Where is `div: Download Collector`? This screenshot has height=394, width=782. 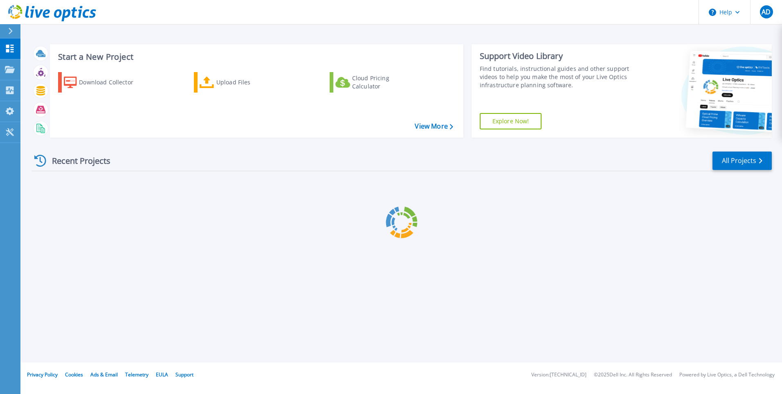
div: Download Collector is located at coordinates (112, 82).